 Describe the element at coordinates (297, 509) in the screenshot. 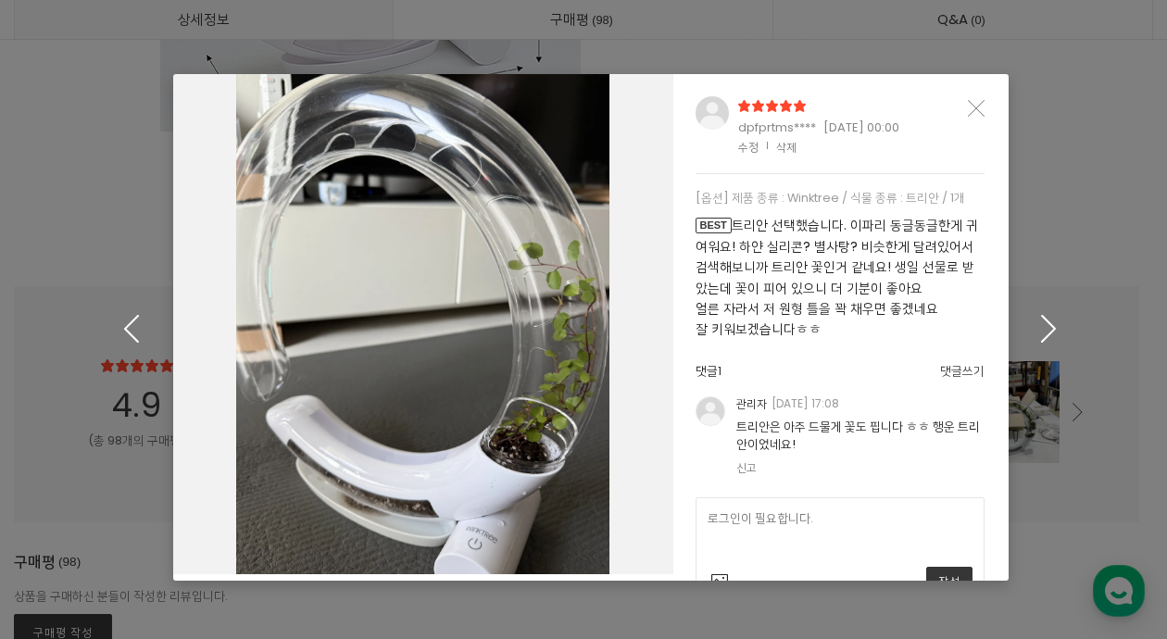

I see `a: 설정` at that location.